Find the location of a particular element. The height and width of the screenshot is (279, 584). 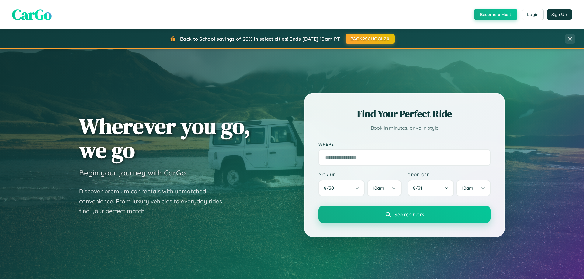

button: Login is located at coordinates (532, 15).